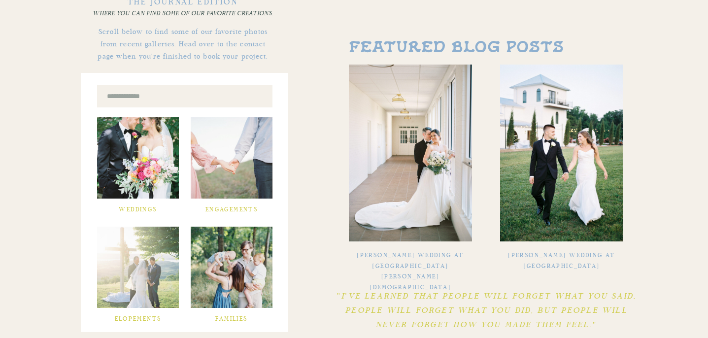  Describe the element at coordinates (486, 53) in the screenshot. I see `h1: Featured Blog Posts` at that location.